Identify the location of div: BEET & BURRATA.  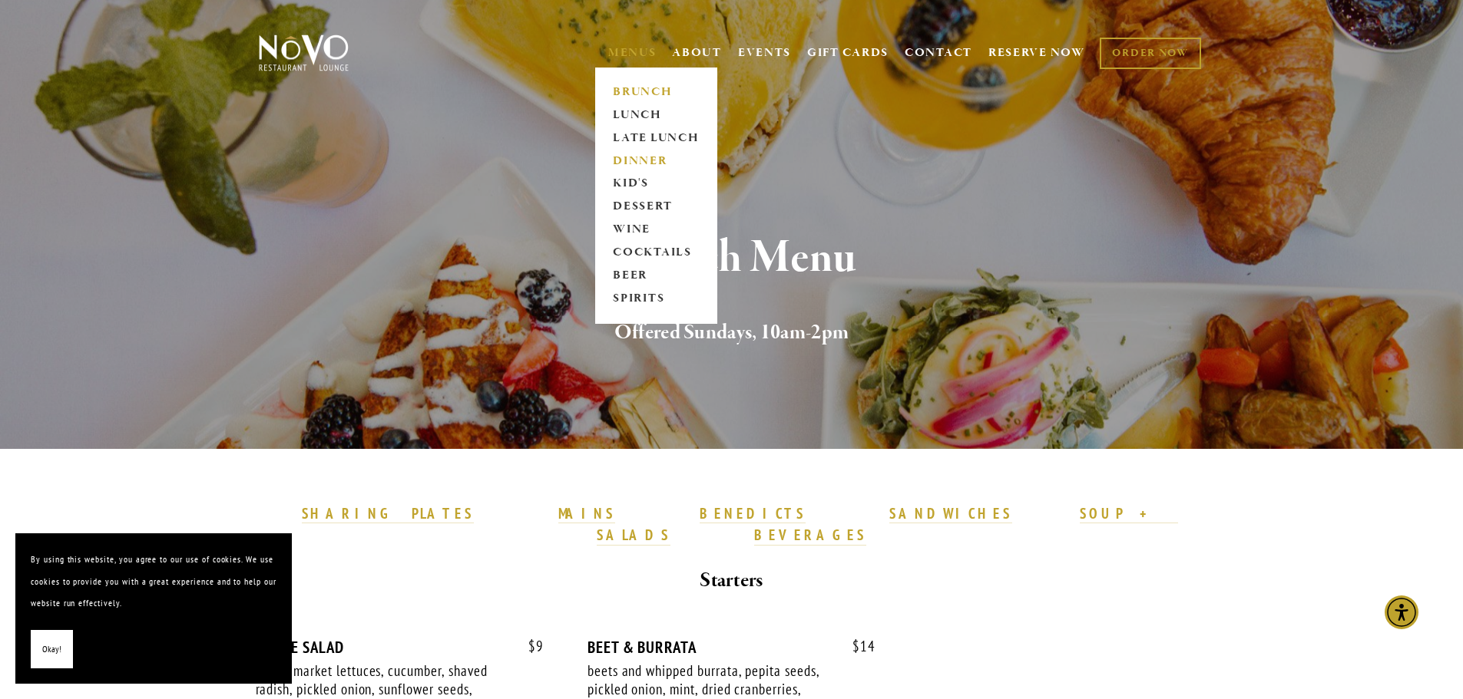
(731, 647).